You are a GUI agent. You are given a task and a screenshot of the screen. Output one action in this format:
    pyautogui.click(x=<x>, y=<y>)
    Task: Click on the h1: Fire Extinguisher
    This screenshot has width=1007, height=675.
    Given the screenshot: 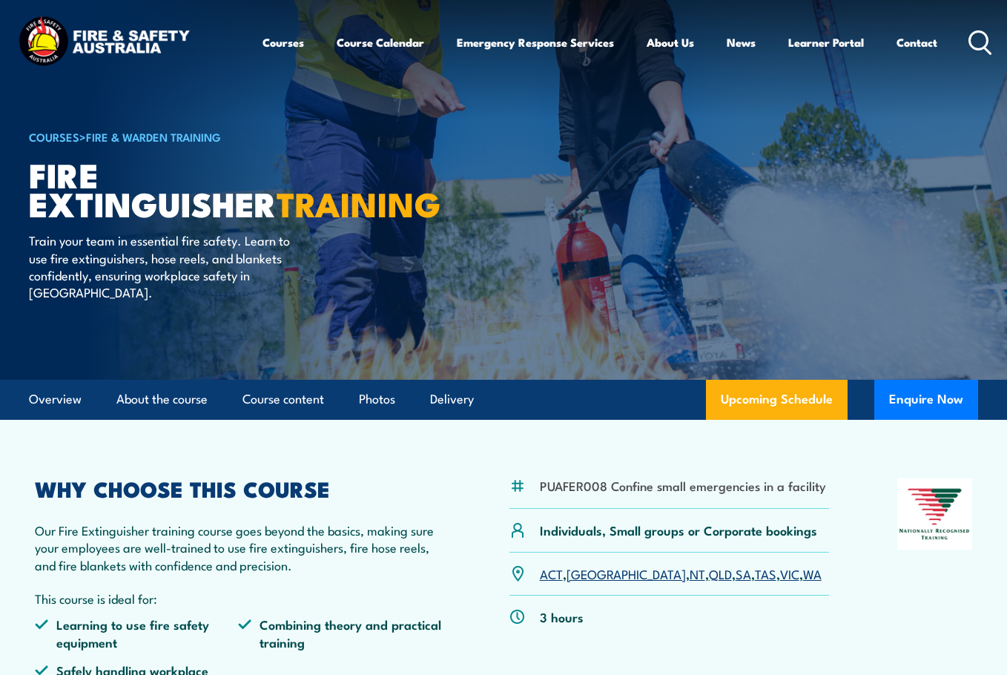 What is the action you would take?
    pyautogui.click(x=212, y=188)
    